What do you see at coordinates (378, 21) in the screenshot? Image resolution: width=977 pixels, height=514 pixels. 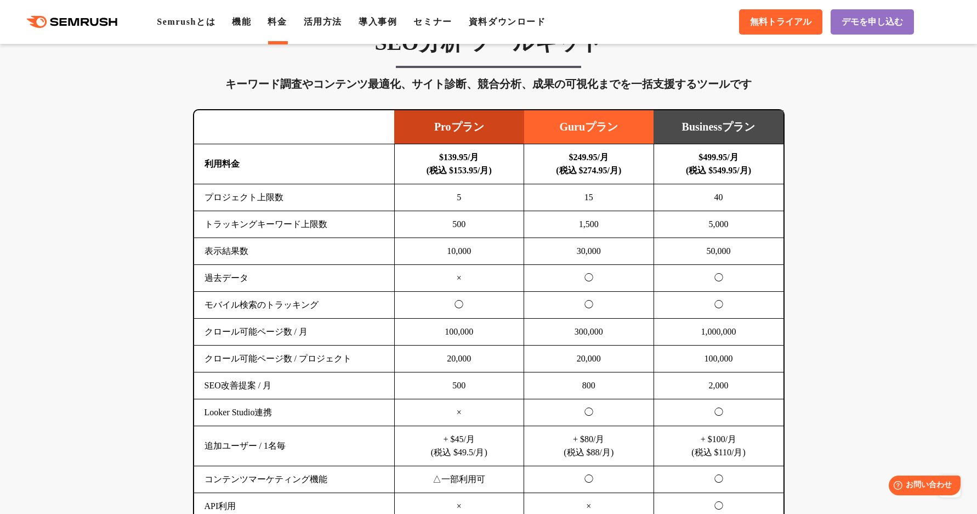 I see `a: 導入事例` at bounding box center [378, 21].